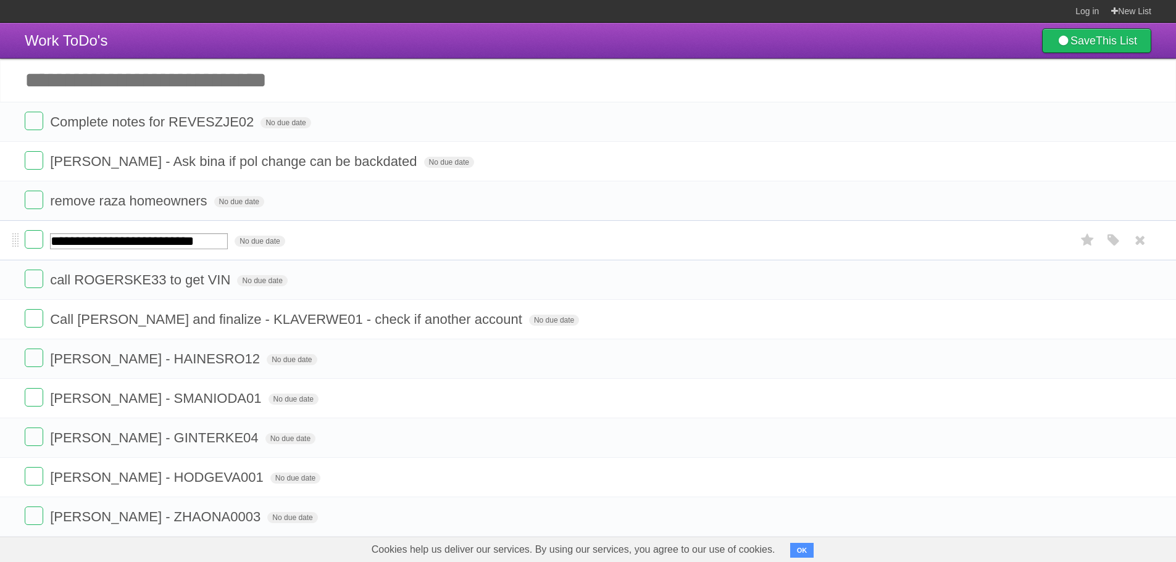  I want to click on button: OK, so click(802, 551).